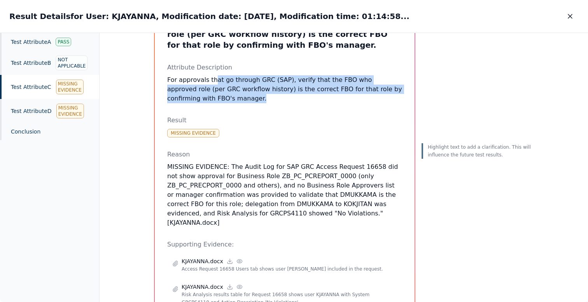 The image size is (588, 302). I want to click on p: Result, so click(284, 120).